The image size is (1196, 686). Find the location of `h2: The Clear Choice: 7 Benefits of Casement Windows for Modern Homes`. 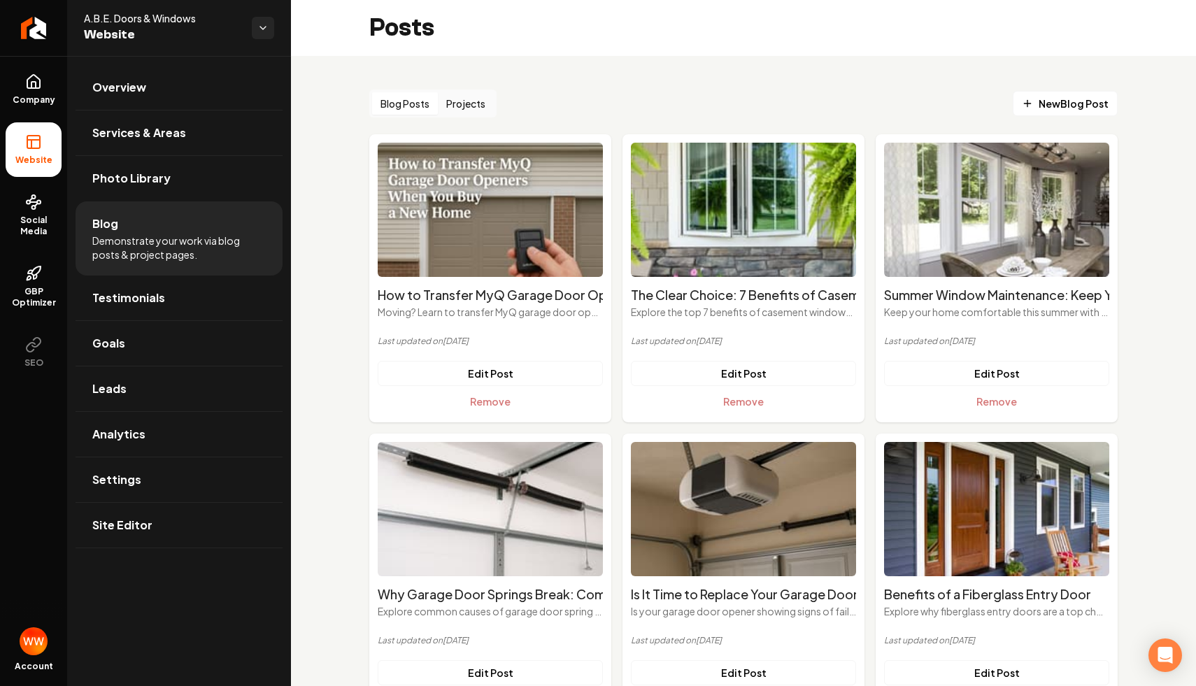

h2: The Clear Choice: 7 Benefits of Casement Windows for Modern Homes is located at coordinates (744, 295).